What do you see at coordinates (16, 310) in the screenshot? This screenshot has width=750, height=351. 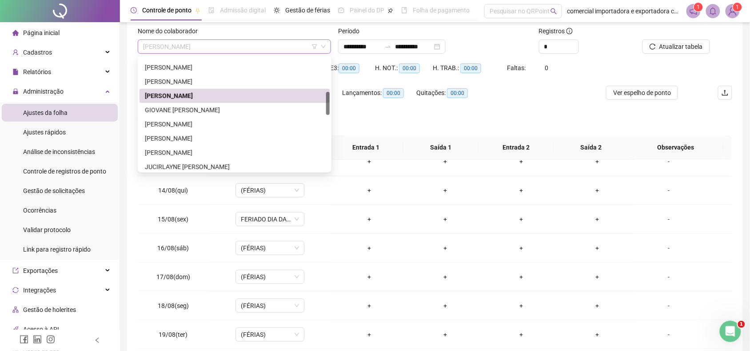 I see `span: apartment` at bounding box center [16, 310].